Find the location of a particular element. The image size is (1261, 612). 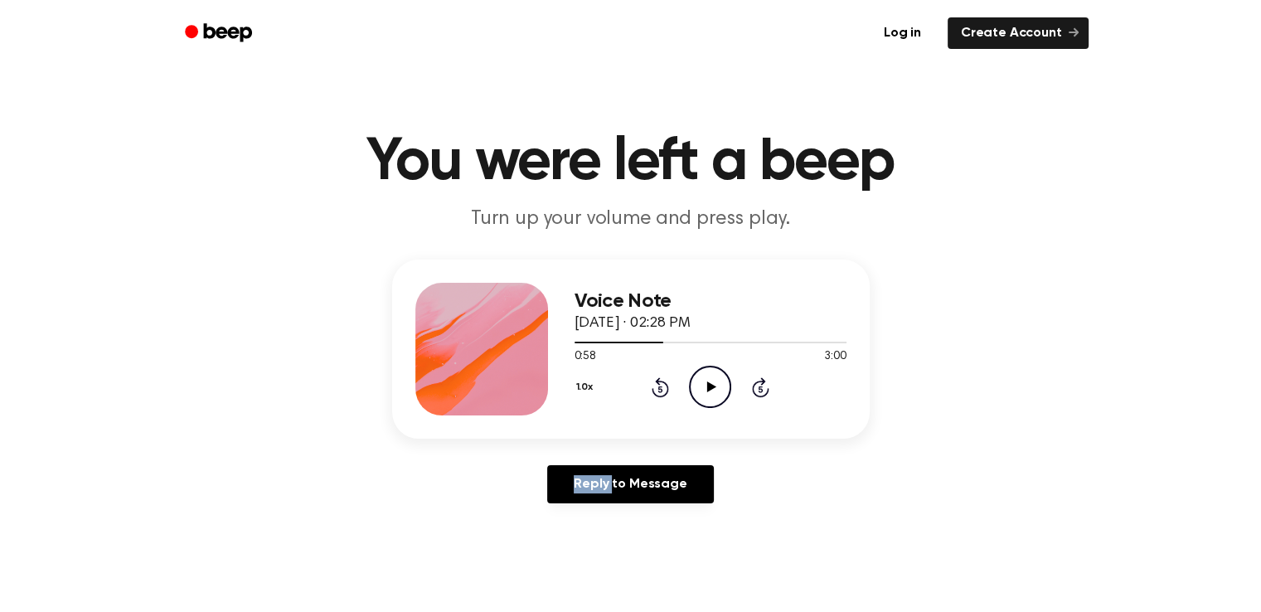

h3: Voice Note is located at coordinates (710, 301).